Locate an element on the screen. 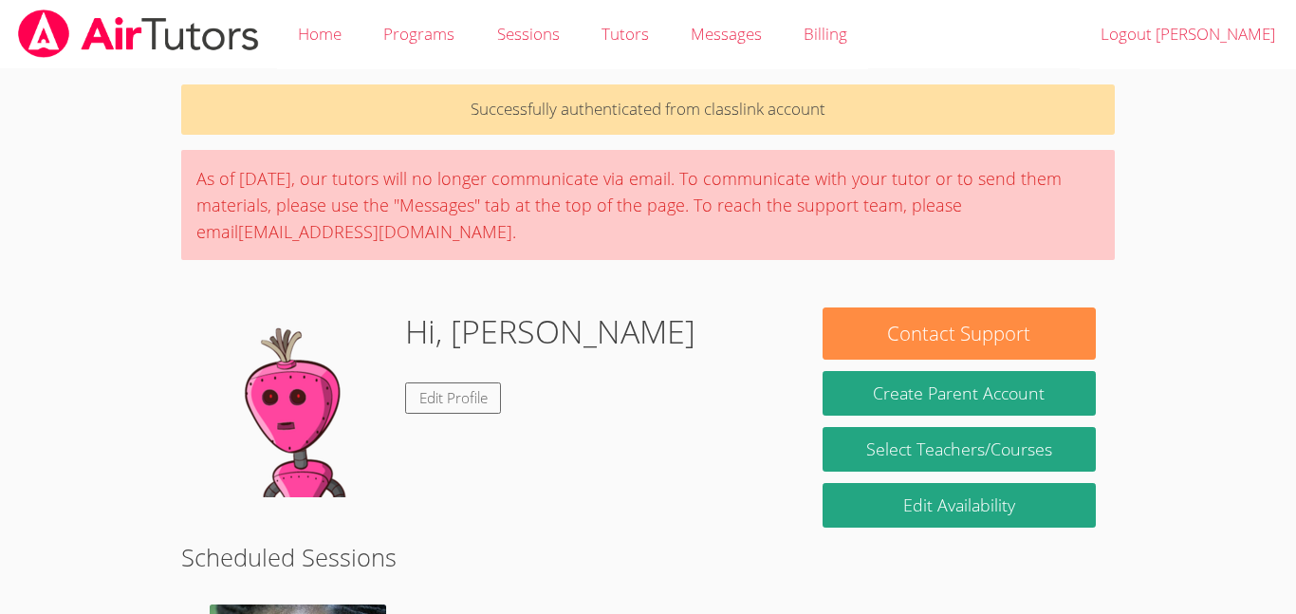 The width and height of the screenshot is (1296, 614). button: Contact Support is located at coordinates (959, 333).